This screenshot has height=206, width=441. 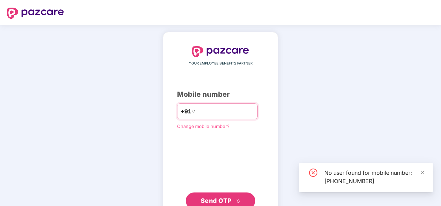 What do you see at coordinates (216, 201) in the screenshot?
I see `span: Send OTP` at bounding box center [216, 201].